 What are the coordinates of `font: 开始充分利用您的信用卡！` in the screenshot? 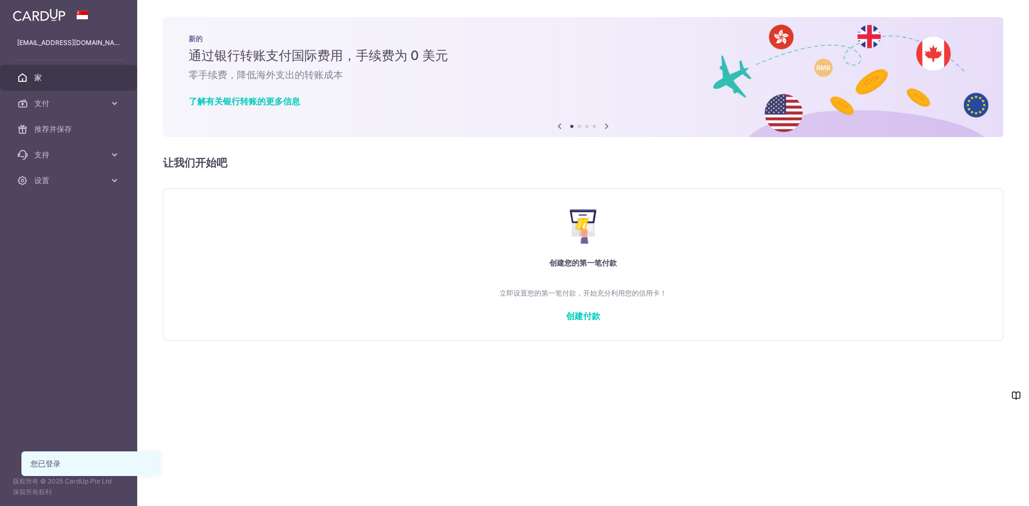 It's located at (625, 293).